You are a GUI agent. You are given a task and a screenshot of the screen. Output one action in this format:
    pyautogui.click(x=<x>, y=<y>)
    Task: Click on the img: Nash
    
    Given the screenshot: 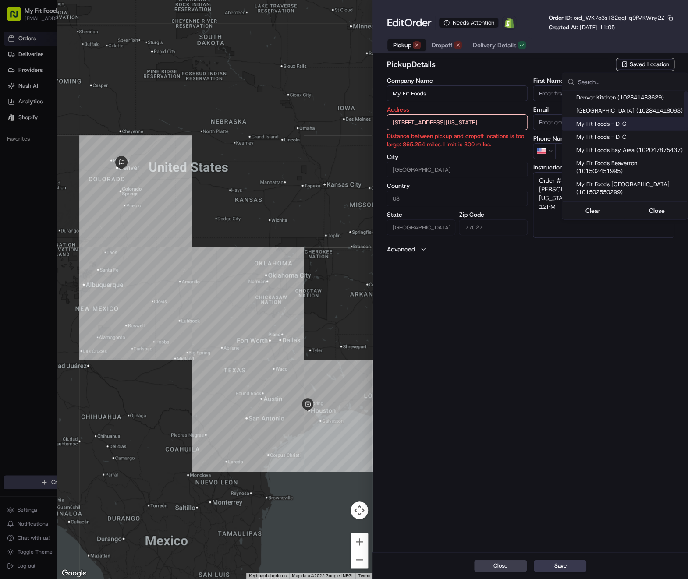 What is the action you would take?
    pyautogui.click(x=18, y=17)
    